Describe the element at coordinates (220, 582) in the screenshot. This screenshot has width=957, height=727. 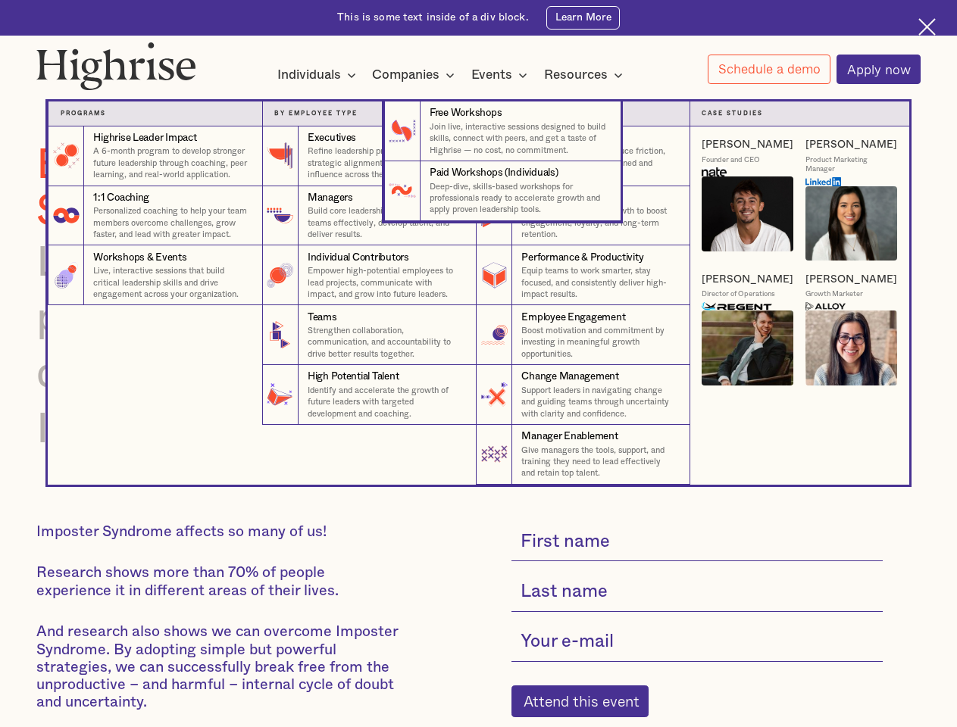
I see `p: Research shows more than 70% of people experience it in different areas of their lives.` at that location.